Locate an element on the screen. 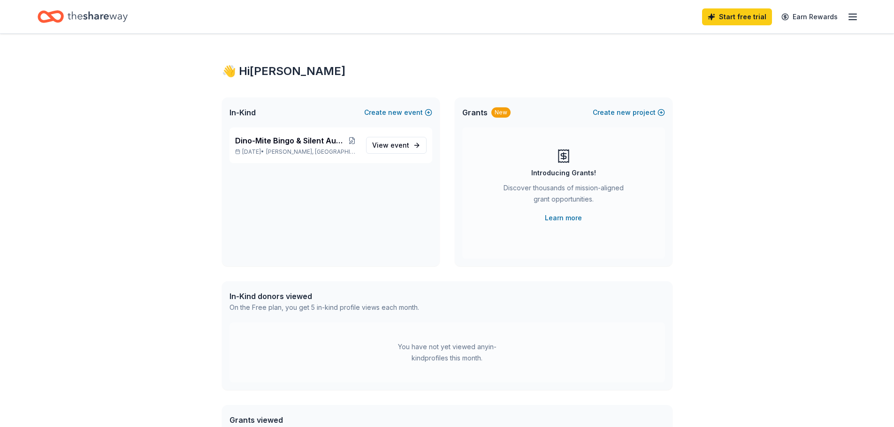 The width and height of the screenshot is (894, 427). div: On the Free plan, you get 5 in-kind profile views each month. is located at coordinates (324, 308).